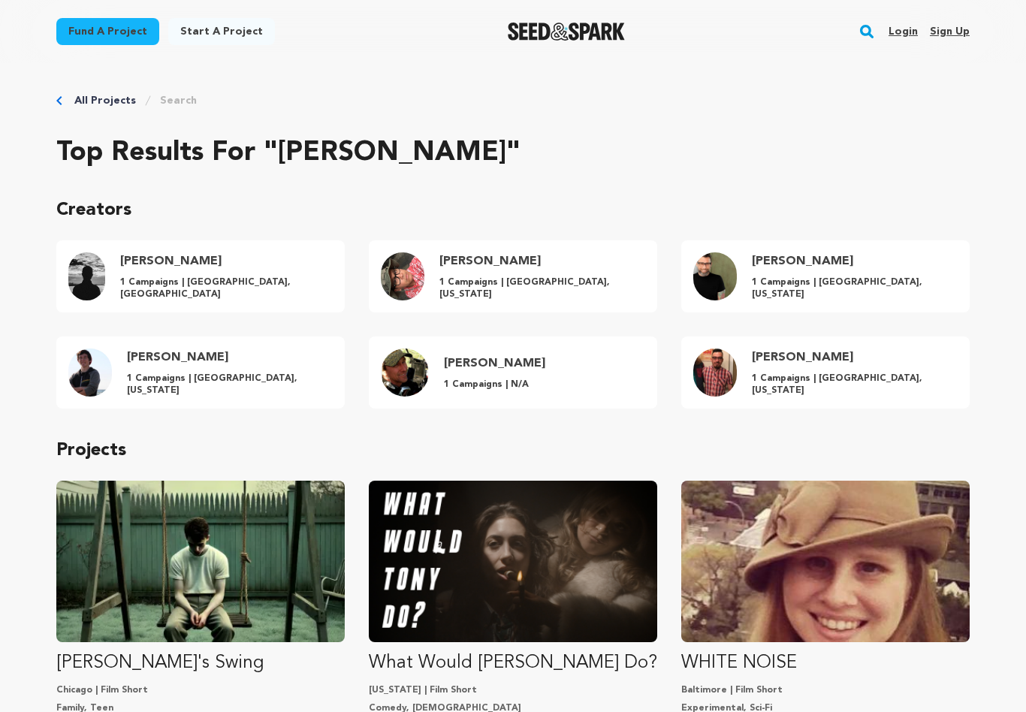 Image resolution: width=1026 pixels, height=712 pixels. What do you see at coordinates (826, 663) in the screenshot?
I see `p: WHITE NOISE` at bounding box center [826, 663].